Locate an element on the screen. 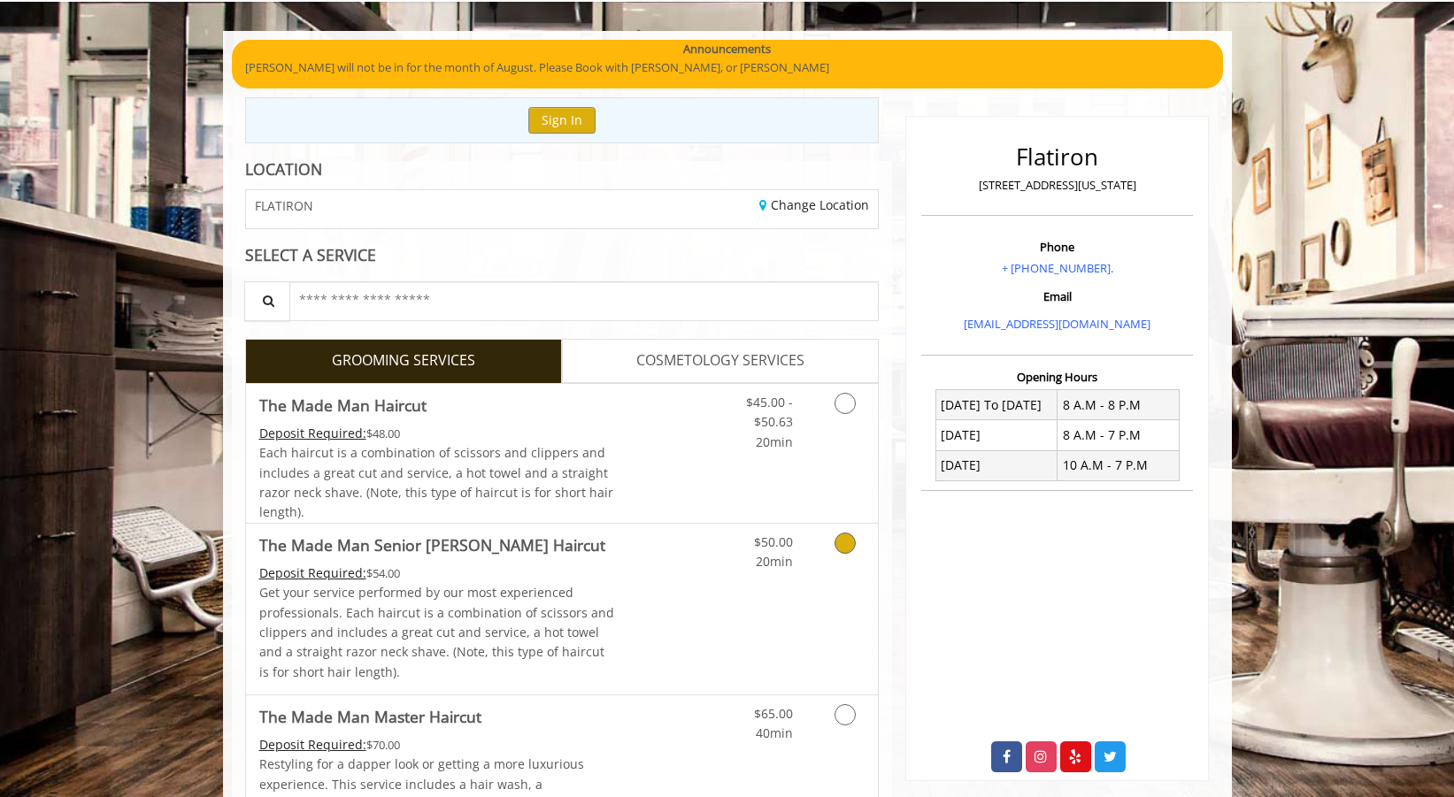 This screenshot has height=797, width=1454. span: GROOMING SERVICES is located at coordinates (404, 361).